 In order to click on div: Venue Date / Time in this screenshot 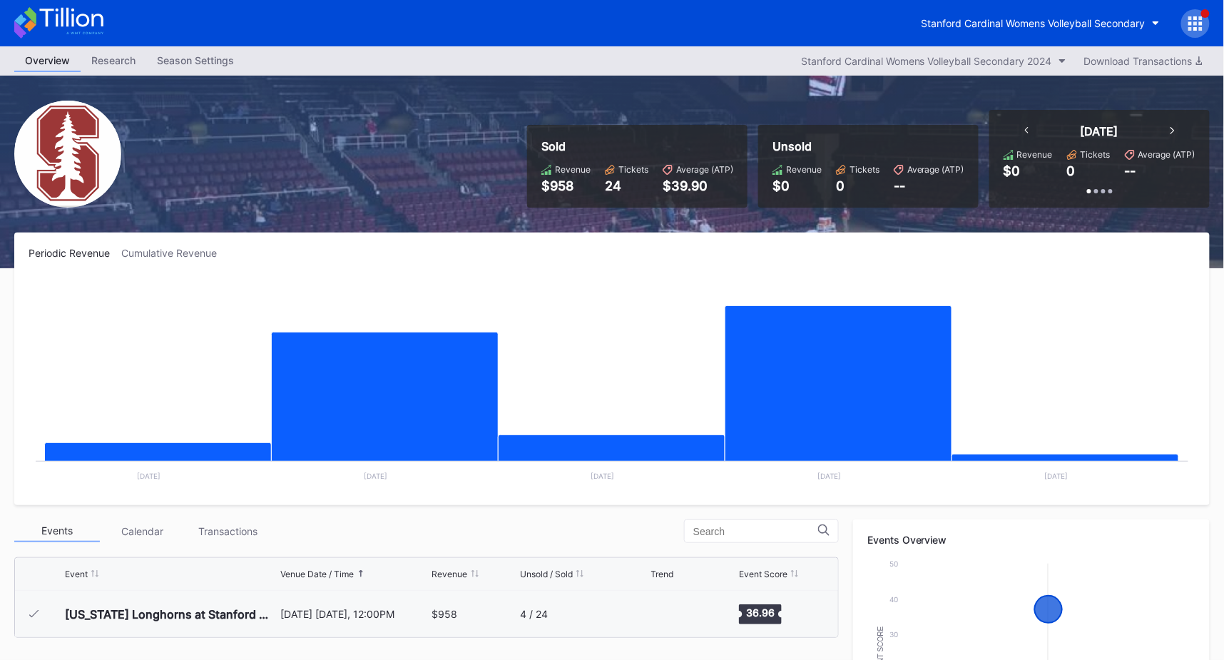, I will do `click(317, 573)`.